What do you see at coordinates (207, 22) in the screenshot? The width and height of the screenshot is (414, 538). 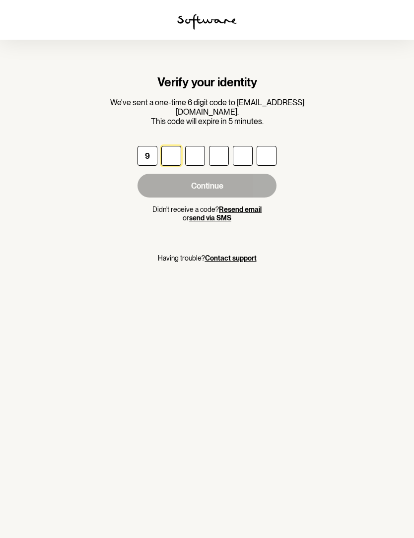 I see `img: software logo` at bounding box center [207, 22].